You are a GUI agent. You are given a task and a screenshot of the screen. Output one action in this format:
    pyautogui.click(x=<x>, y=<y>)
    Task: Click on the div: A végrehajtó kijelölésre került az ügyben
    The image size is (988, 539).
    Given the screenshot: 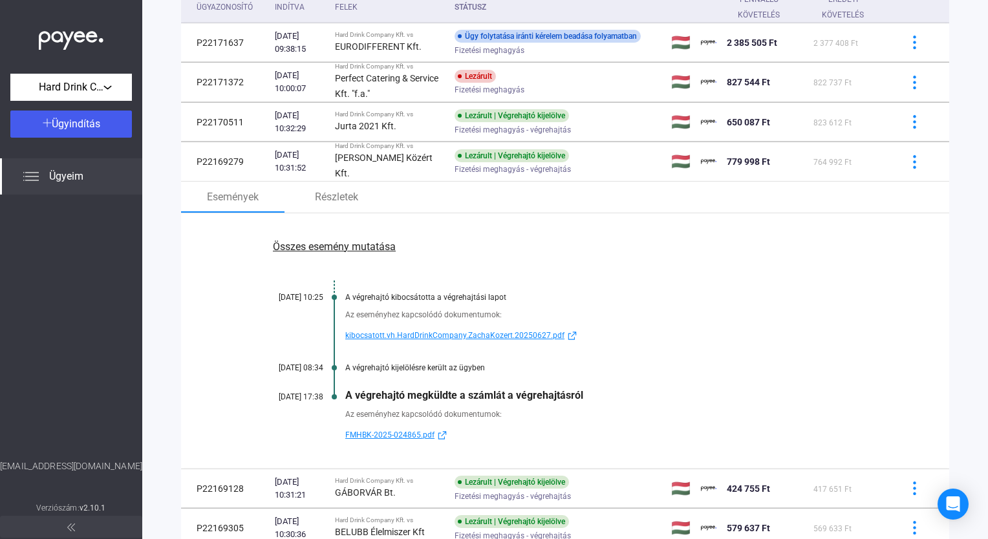 What is the action you would take?
    pyautogui.click(x=615, y=368)
    